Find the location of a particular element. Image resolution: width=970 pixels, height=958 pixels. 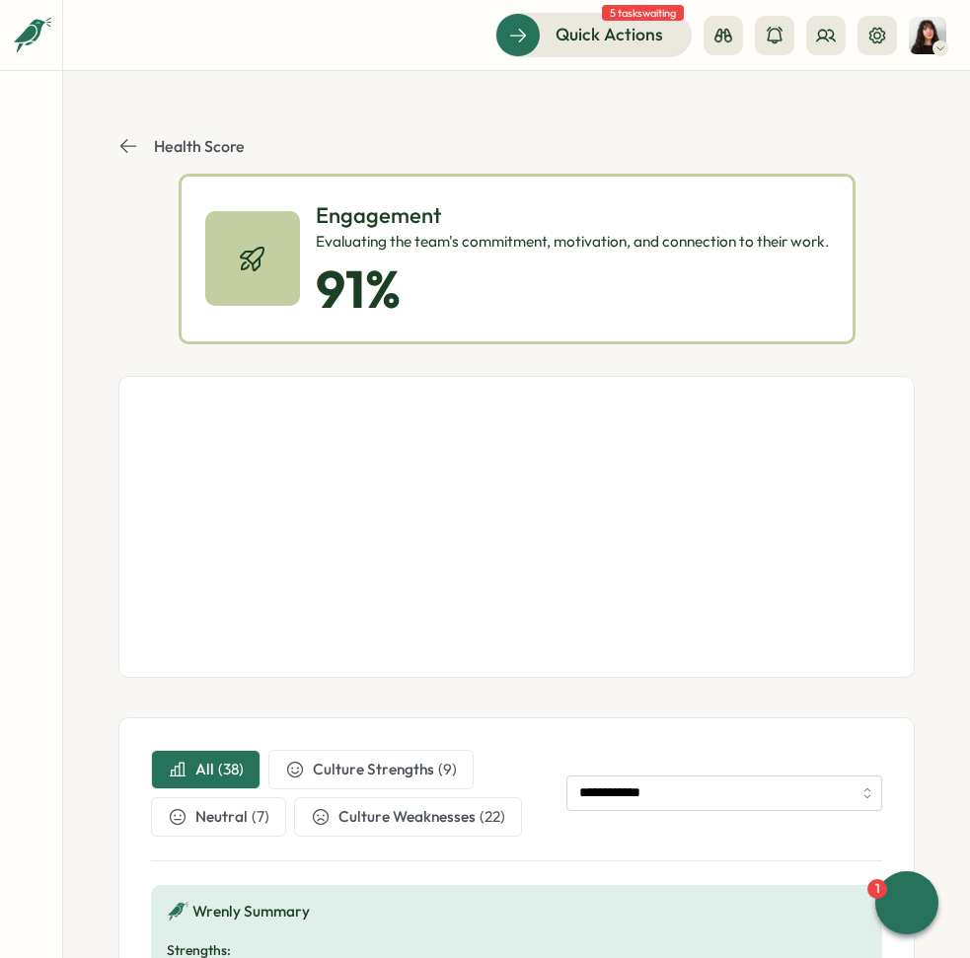

a: Health Score is located at coordinates (182, 146).